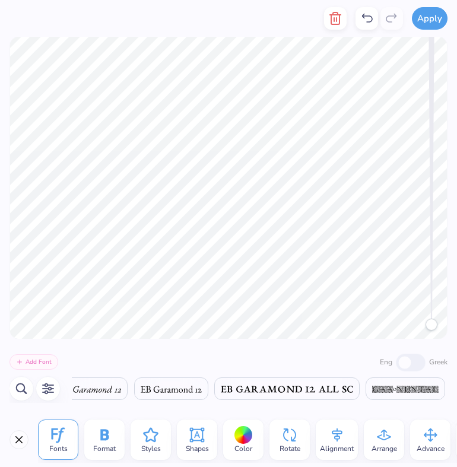 The height and width of the screenshot is (467, 457). Describe the element at coordinates (405, 389) in the screenshot. I see `img: EB Garamond Initials` at that location.